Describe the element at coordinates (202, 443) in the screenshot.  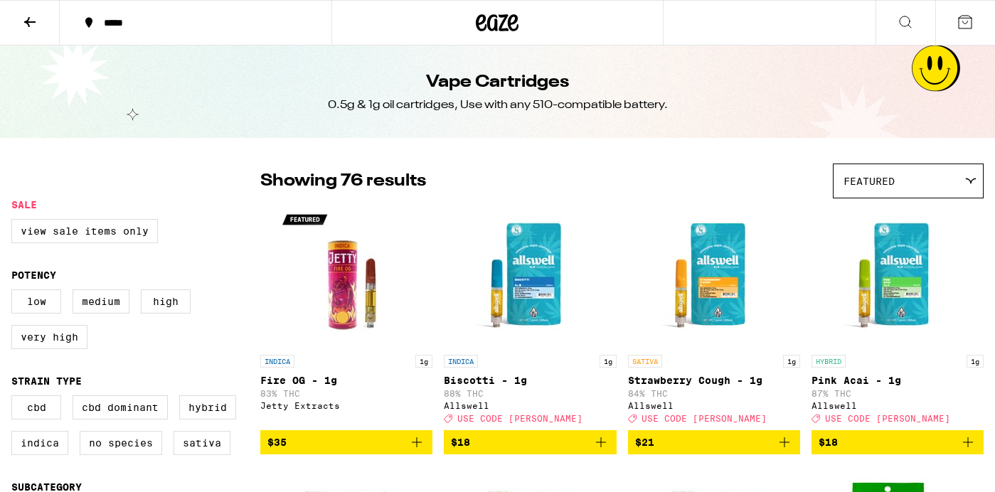
I see `label: Sativa` at that location.